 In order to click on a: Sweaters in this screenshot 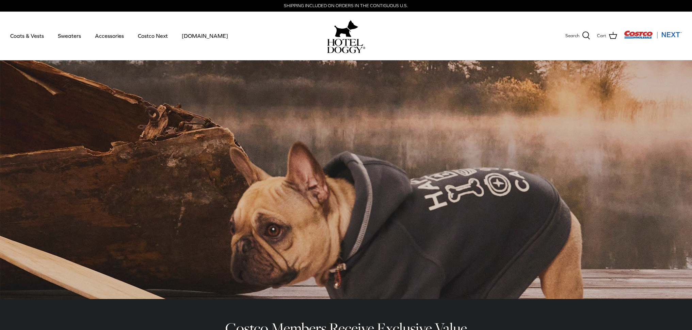, I will do `click(69, 36)`.